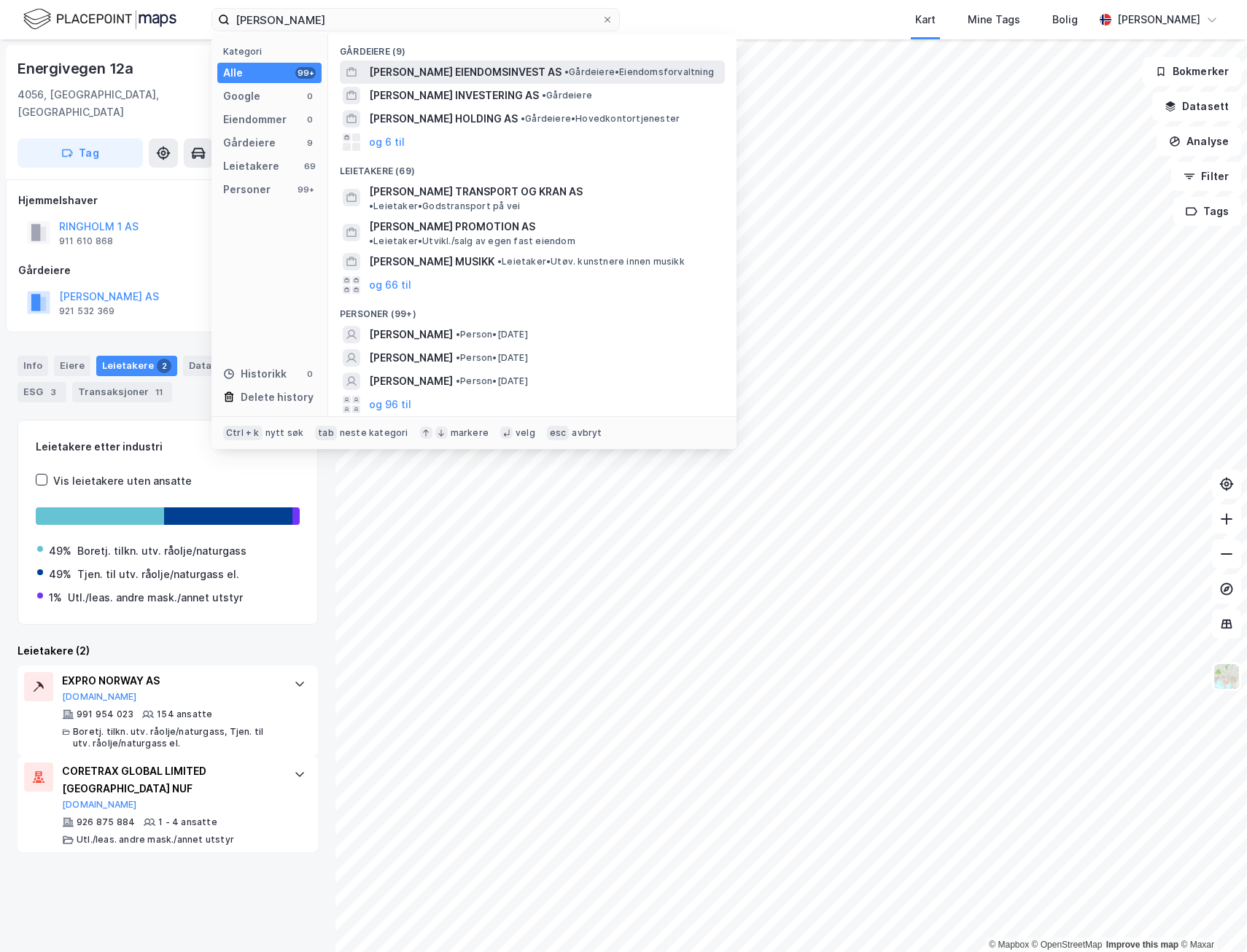 Image resolution: width=1247 pixels, height=952 pixels. What do you see at coordinates (168, 447) in the screenshot?
I see `div: Leietakere etter industri` at bounding box center [168, 447].